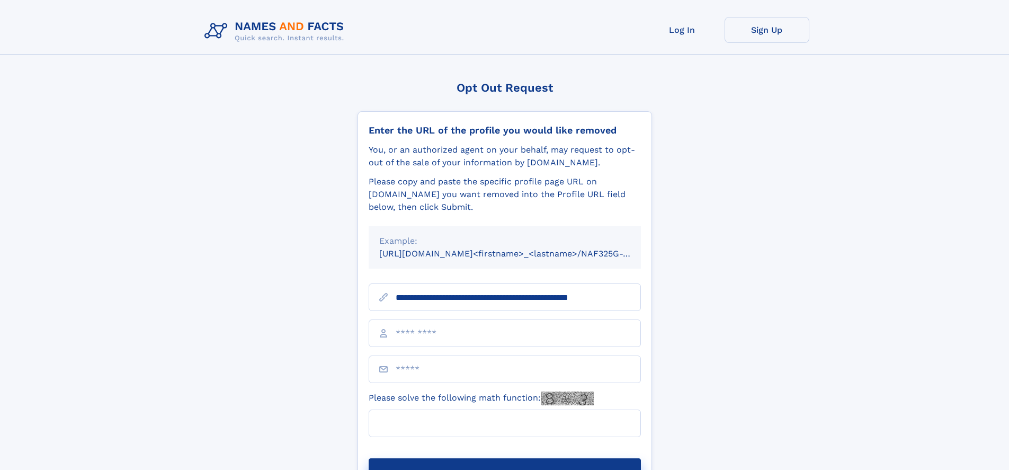  Describe the element at coordinates (505, 87) in the screenshot. I see `div: Opt Out Request` at that location.